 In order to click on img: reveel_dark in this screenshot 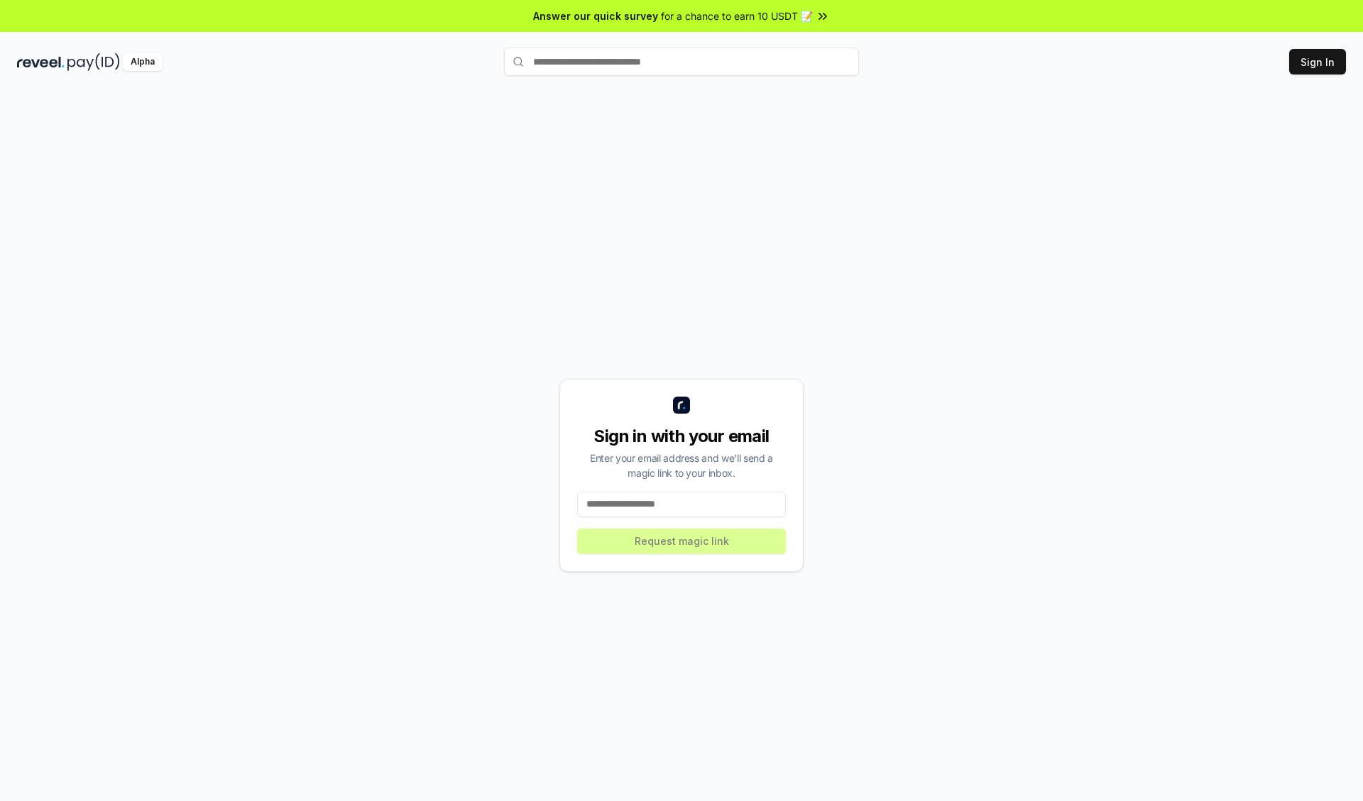, I will do `click(40, 62)`.